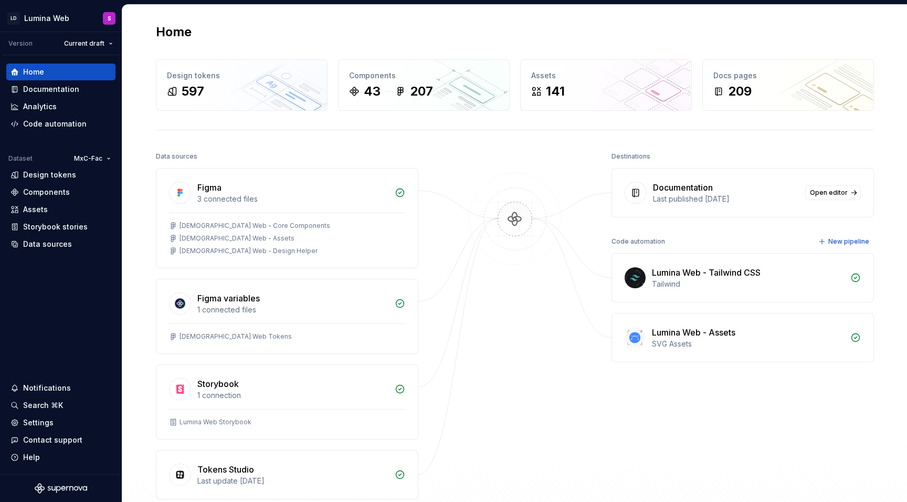  I want to click on div: LD, so click(14, 18).